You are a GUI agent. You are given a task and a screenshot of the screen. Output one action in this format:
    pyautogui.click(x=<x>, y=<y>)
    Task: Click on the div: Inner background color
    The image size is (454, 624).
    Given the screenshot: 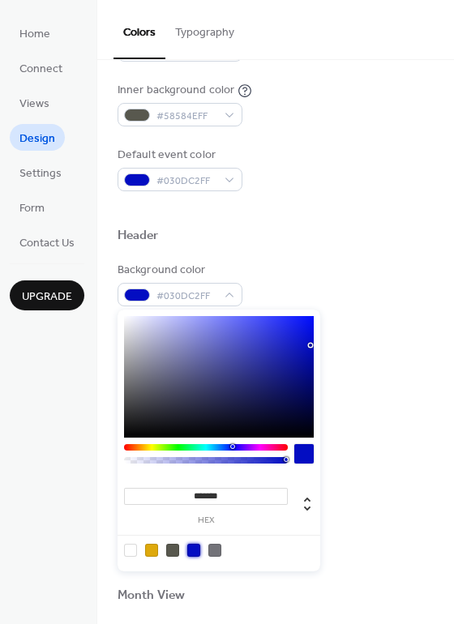 What is the action you would take?
    pyautogui.click(x=176, y=90)
    